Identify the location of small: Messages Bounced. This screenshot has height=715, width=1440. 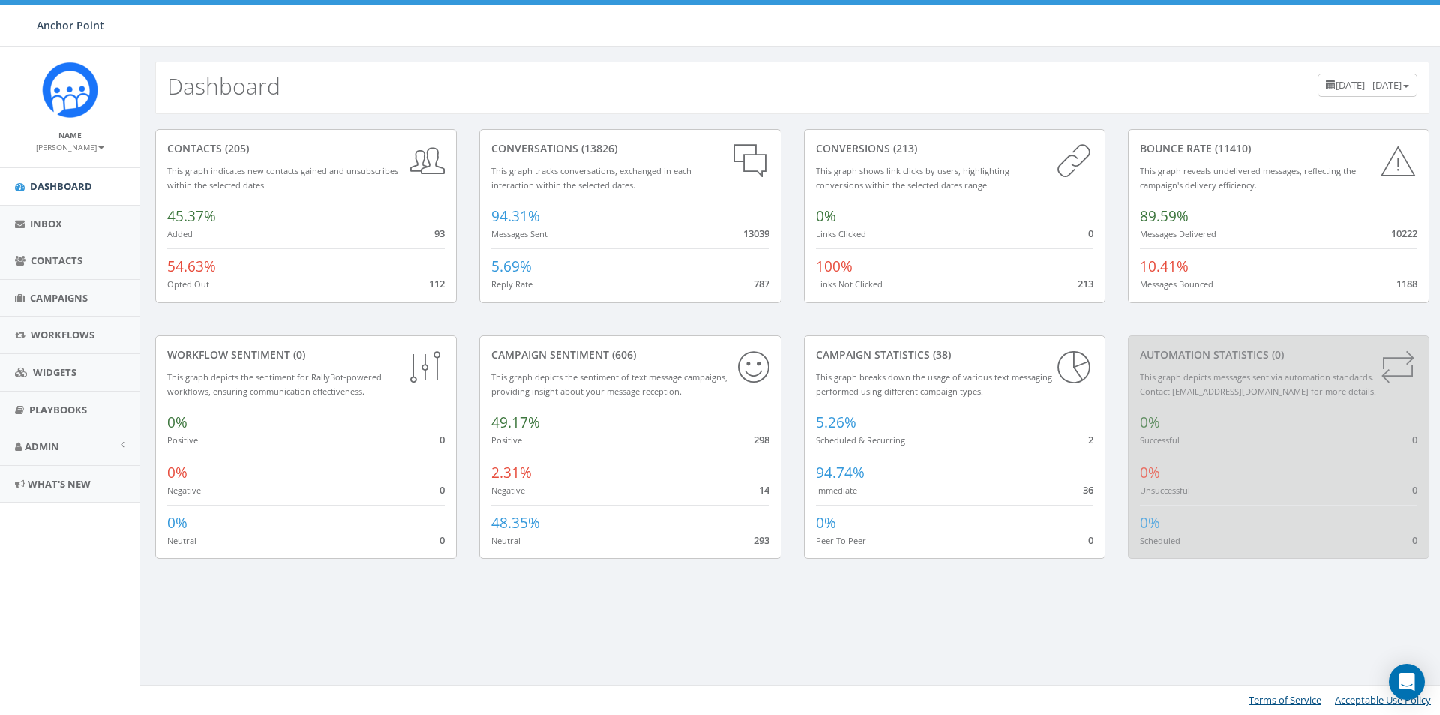
(1176, 283).